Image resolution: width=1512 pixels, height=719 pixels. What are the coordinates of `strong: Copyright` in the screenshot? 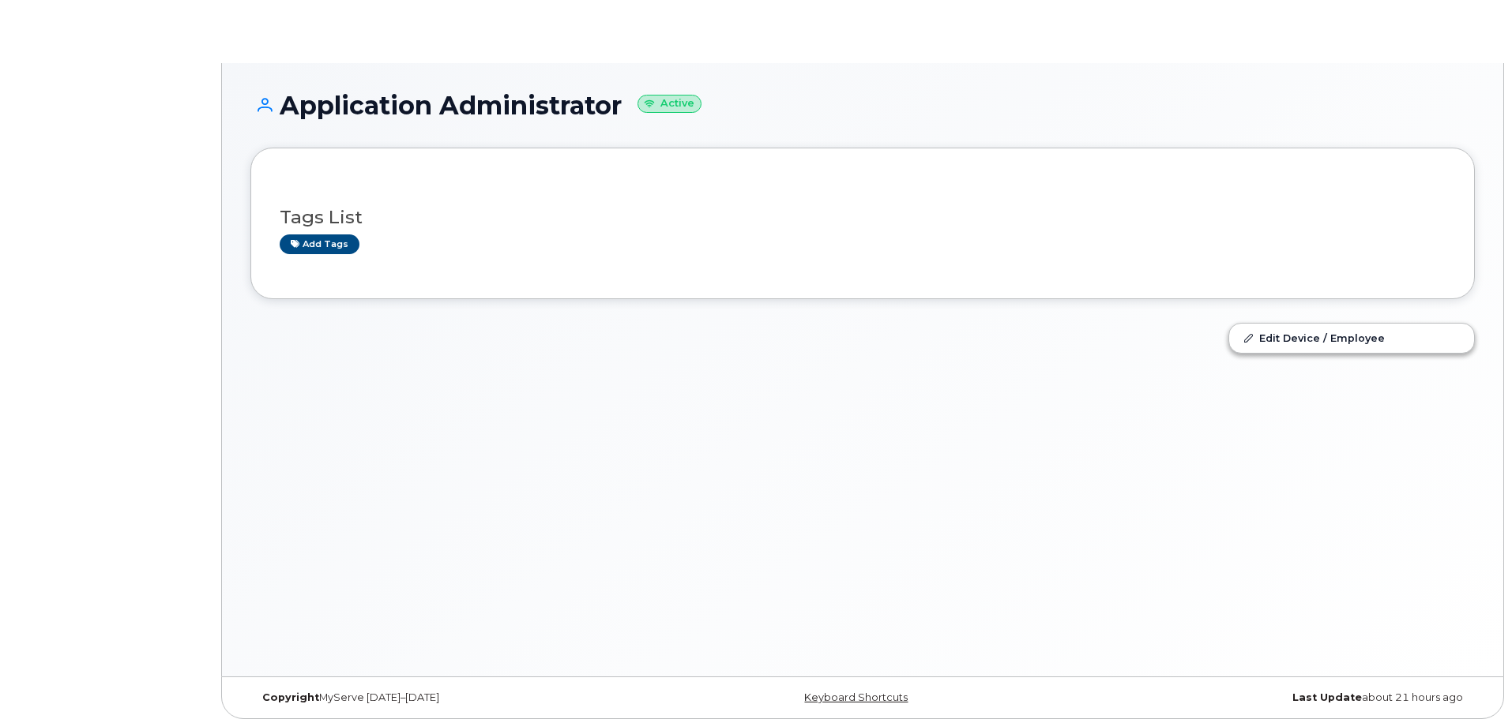 It's located at (291, 697).